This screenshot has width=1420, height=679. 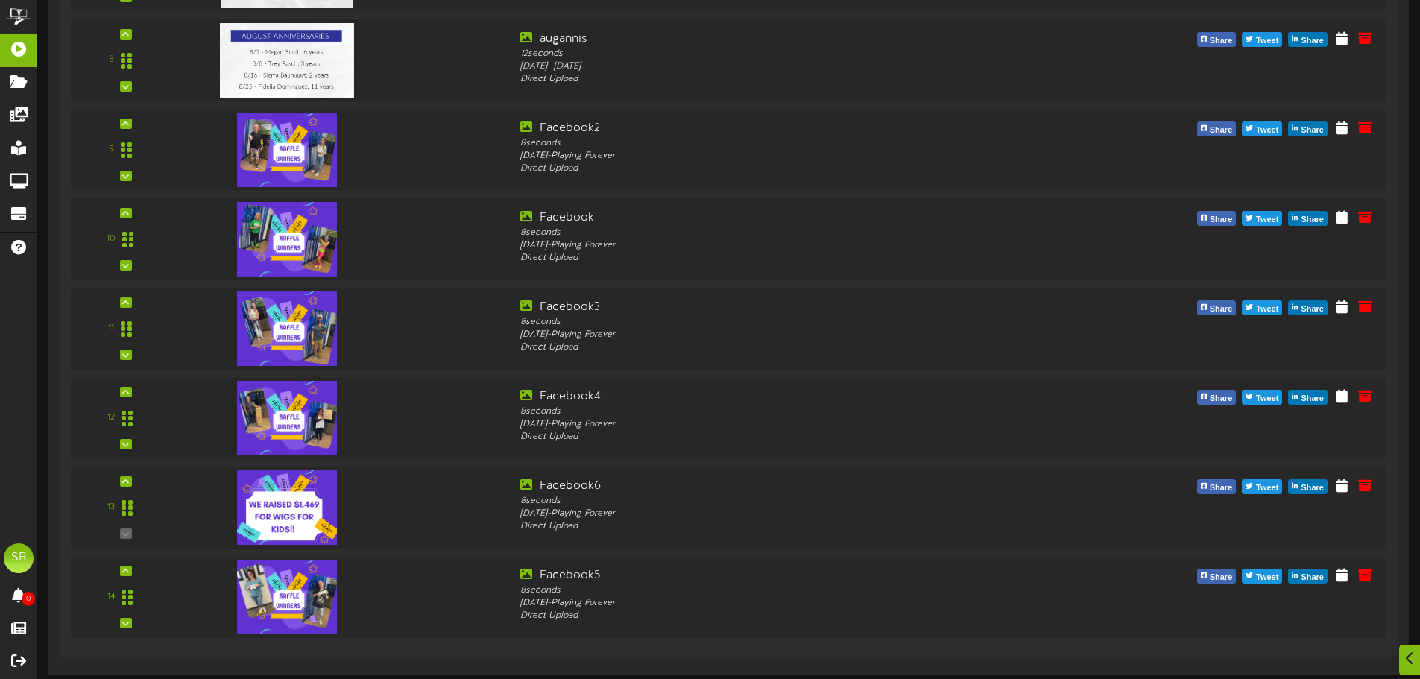 What do you see at coordinates (286, 418) in the screenshot?
I see `img: 7dcd0665-8dbd-4ad0-acac-c8439d01e63a.png` at bounding box center [286, 418].